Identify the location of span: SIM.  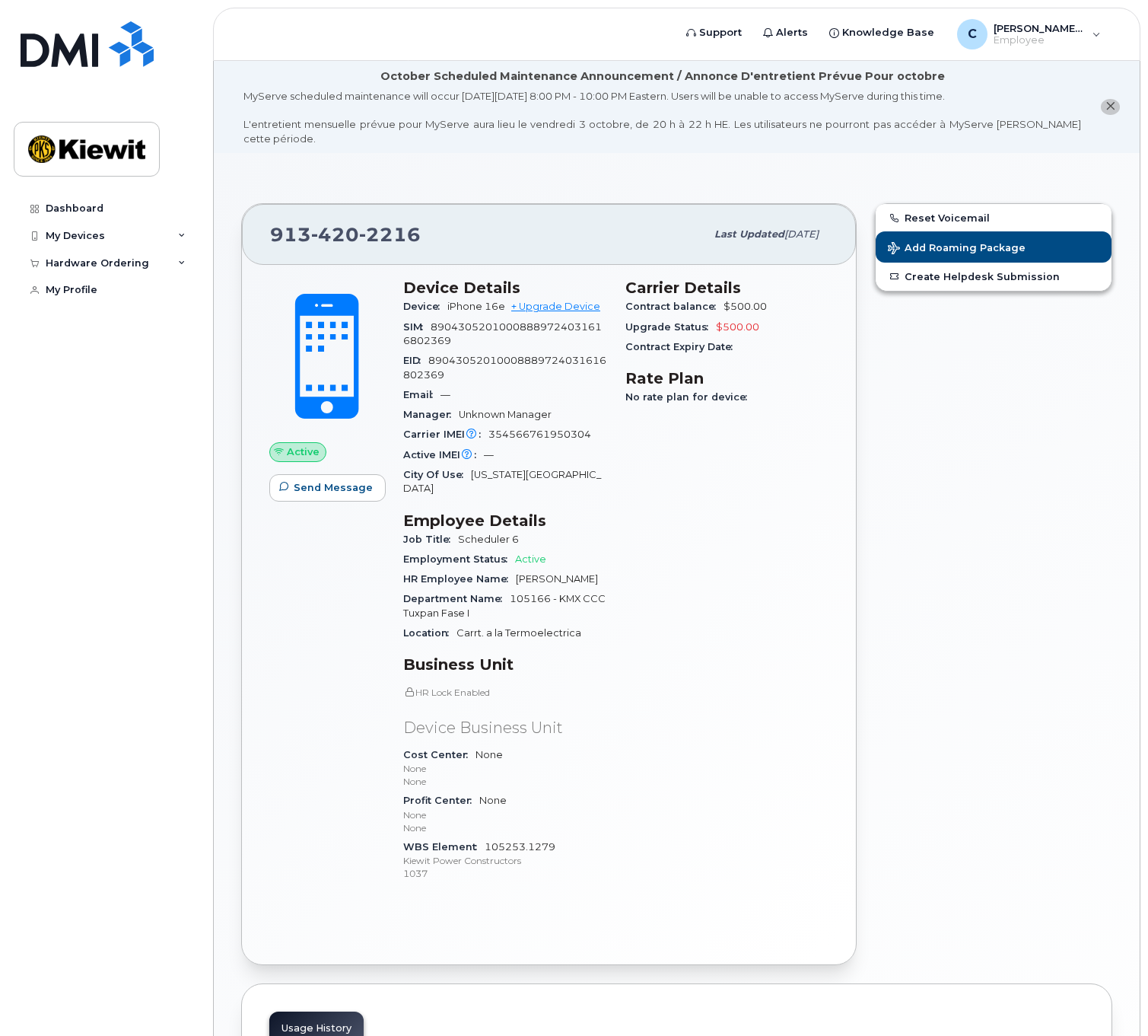
(417, 327).